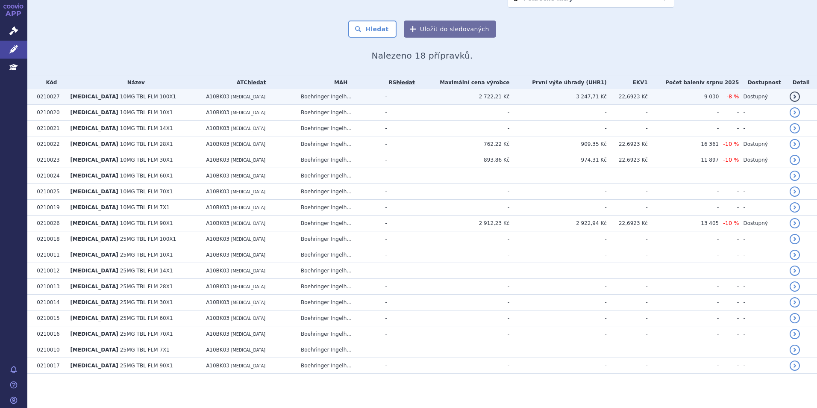  What do you see at coordinates (147, 286) in the screenshot?
I see `span: 25MG TBL FLM 28X1` at bounding box center [147, 286].